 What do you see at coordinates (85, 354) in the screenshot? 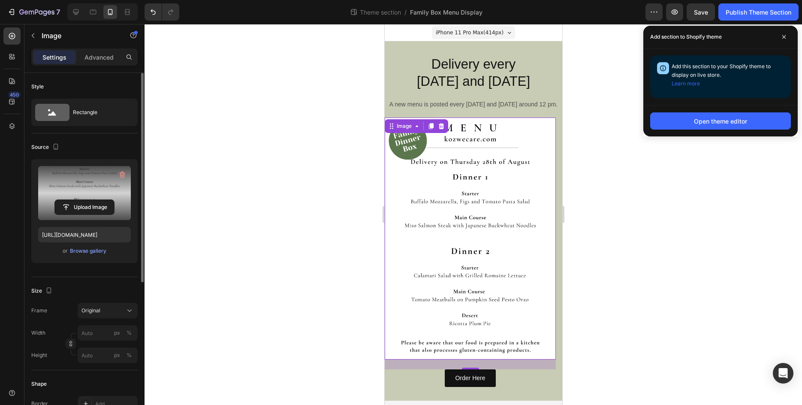
I see `p: Order Here` at bounding box center [85, 354].